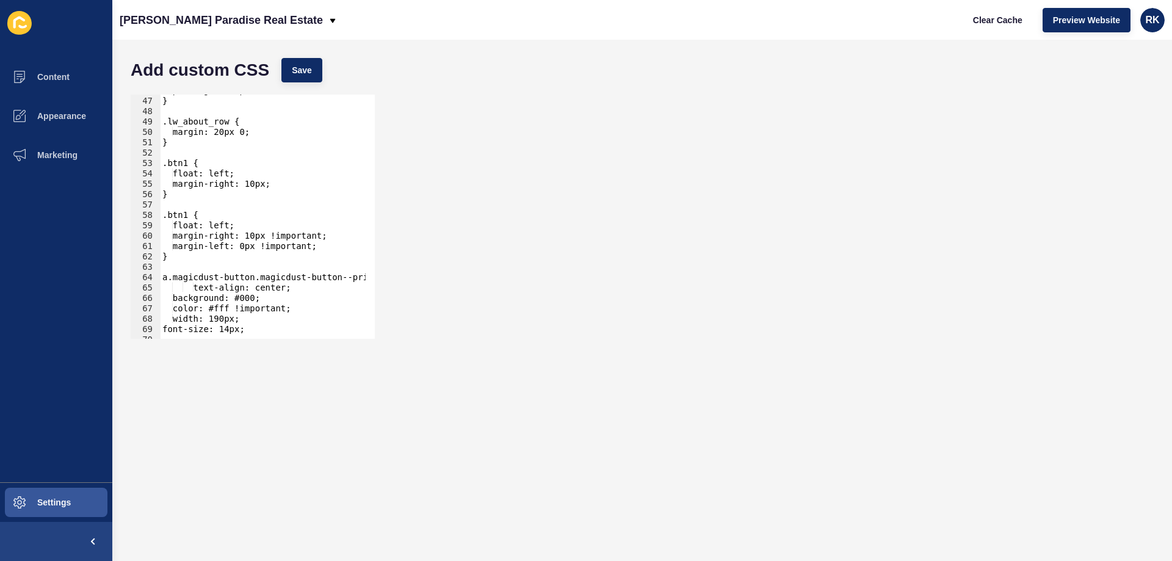  Describe the element at coordinates (200, 70) in the screenshot. I see `h1: Add custom CSS` at that location.